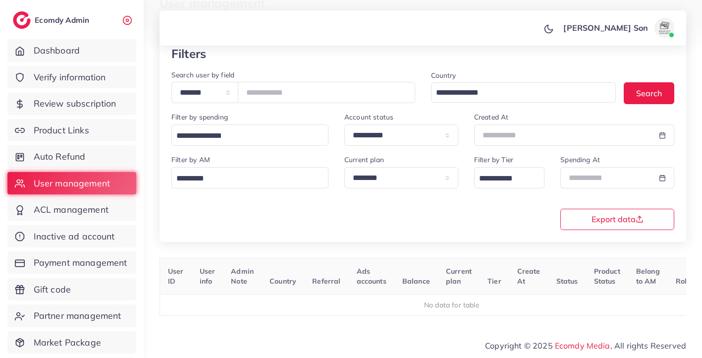  Describe the element at coordinates (72, 183) in the screenshot. I see `span: User management` at that location.